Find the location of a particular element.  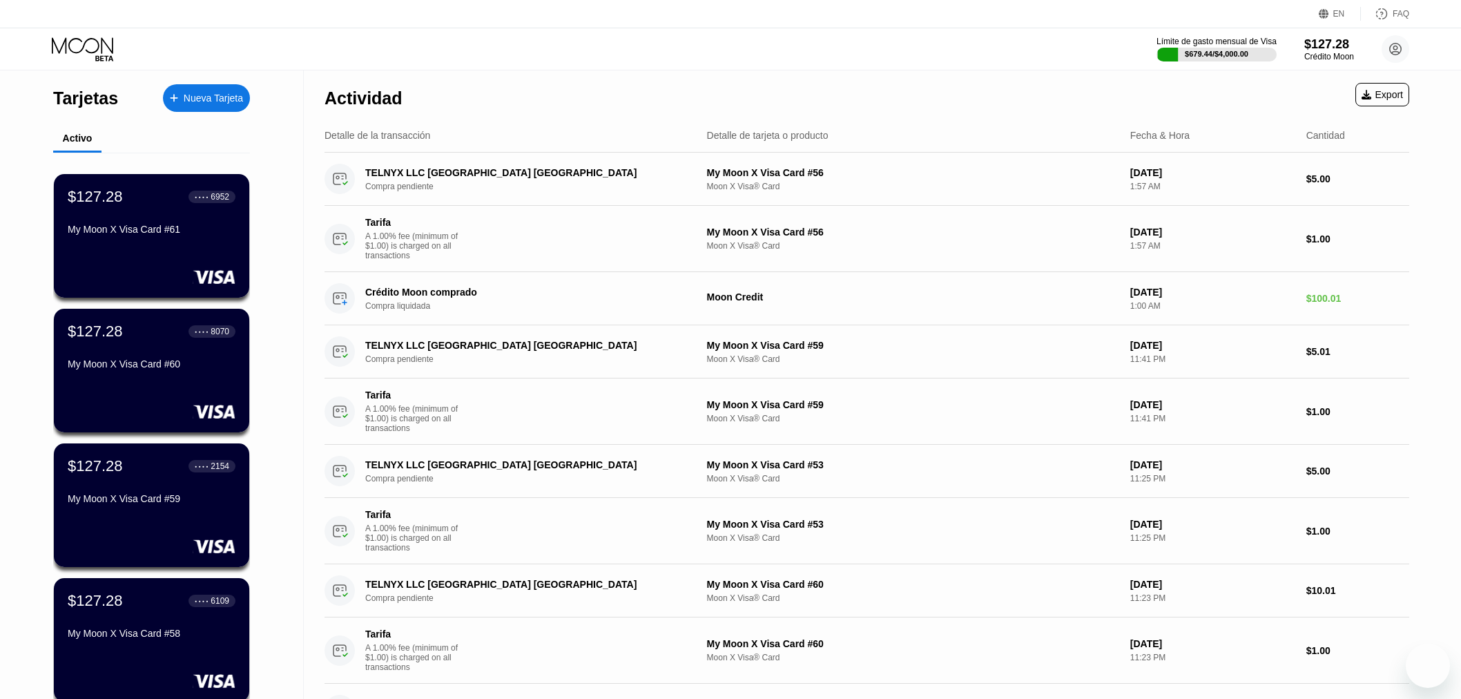

div: TarifaA 1.00% fee (minimum of $1.00) is charged on all transactionsMy Moon X Visa Card #53Moon X ... is located at coordinates (866, 531).